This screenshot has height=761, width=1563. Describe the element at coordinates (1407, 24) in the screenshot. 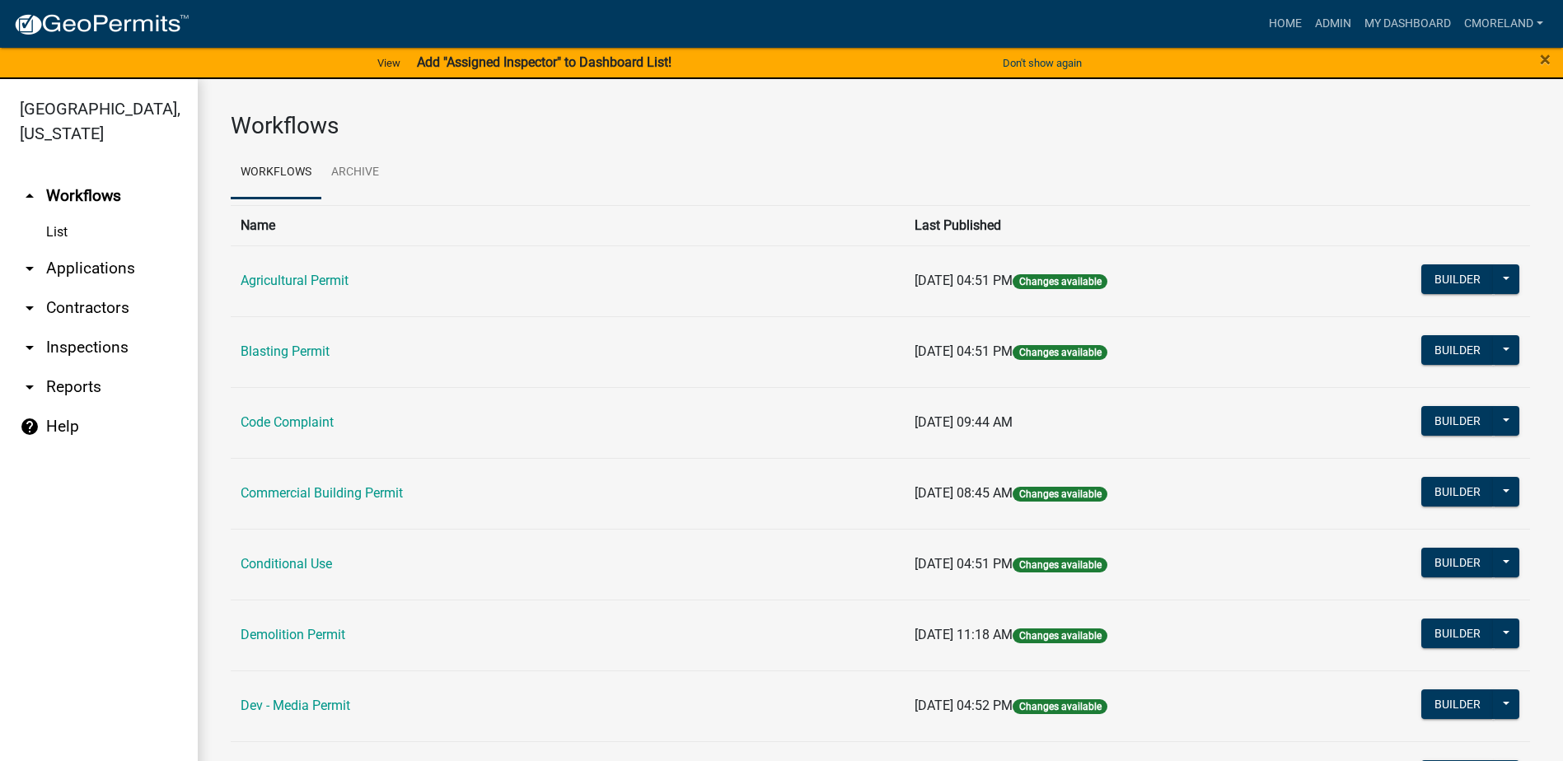

I see `a: My Dashboard` at that location.